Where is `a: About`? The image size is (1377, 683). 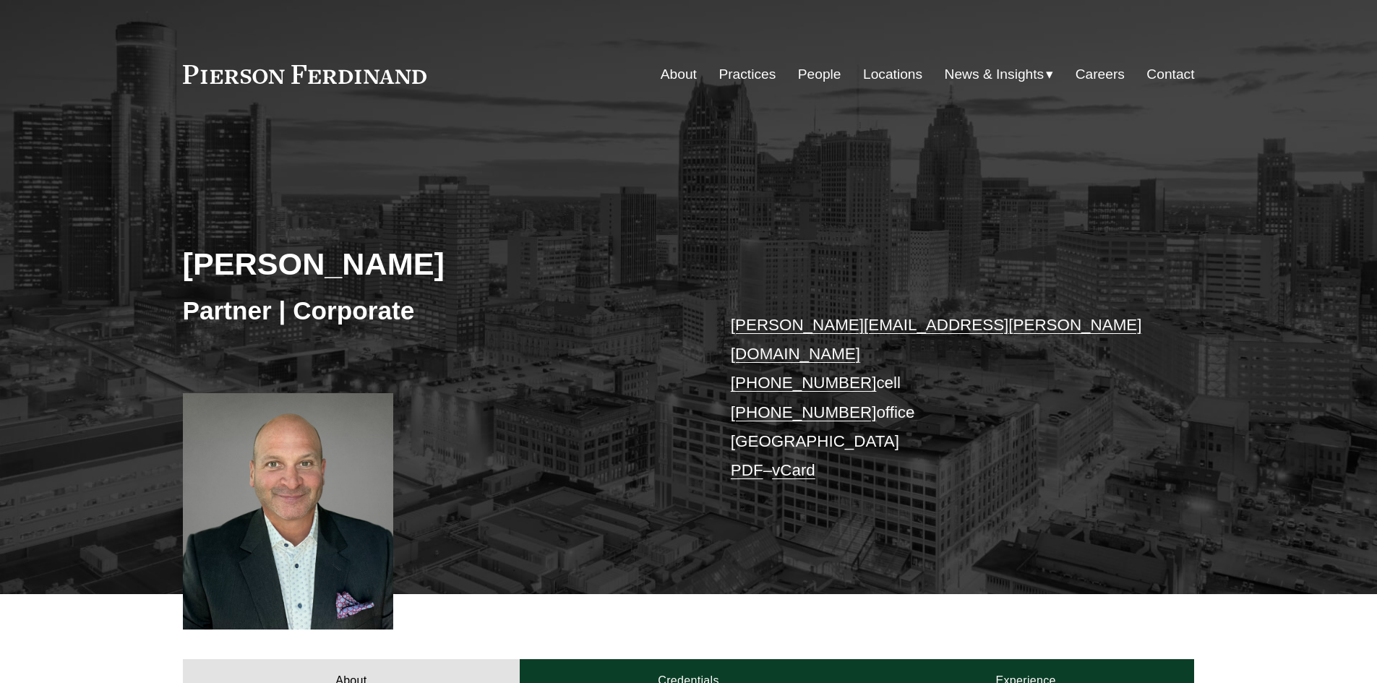
a: About is located at coordinates (679, 74).